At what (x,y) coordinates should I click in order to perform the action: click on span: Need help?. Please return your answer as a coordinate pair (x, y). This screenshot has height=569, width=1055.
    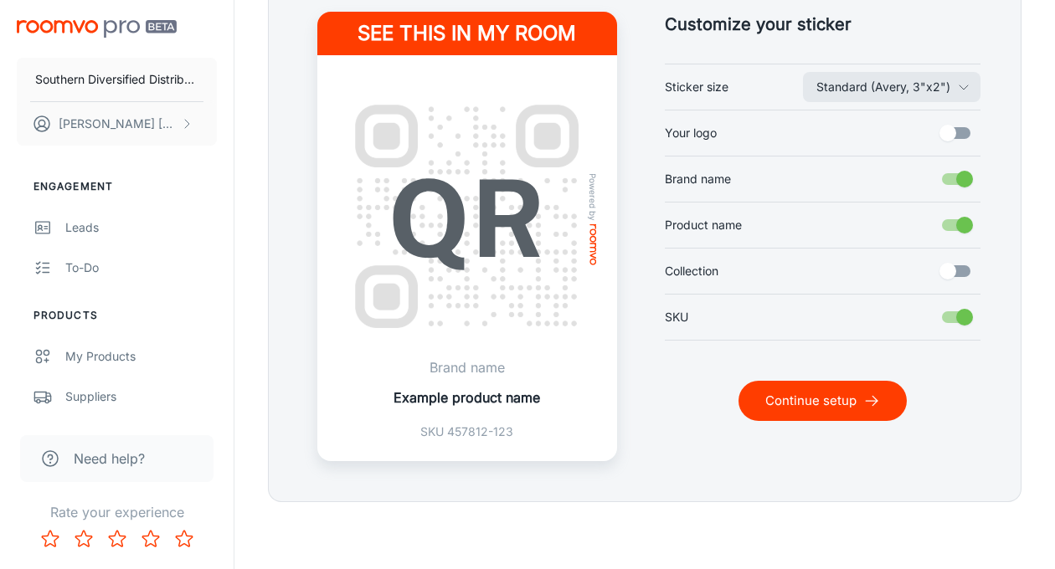
    Looking at the image, I should click on (109, 459).